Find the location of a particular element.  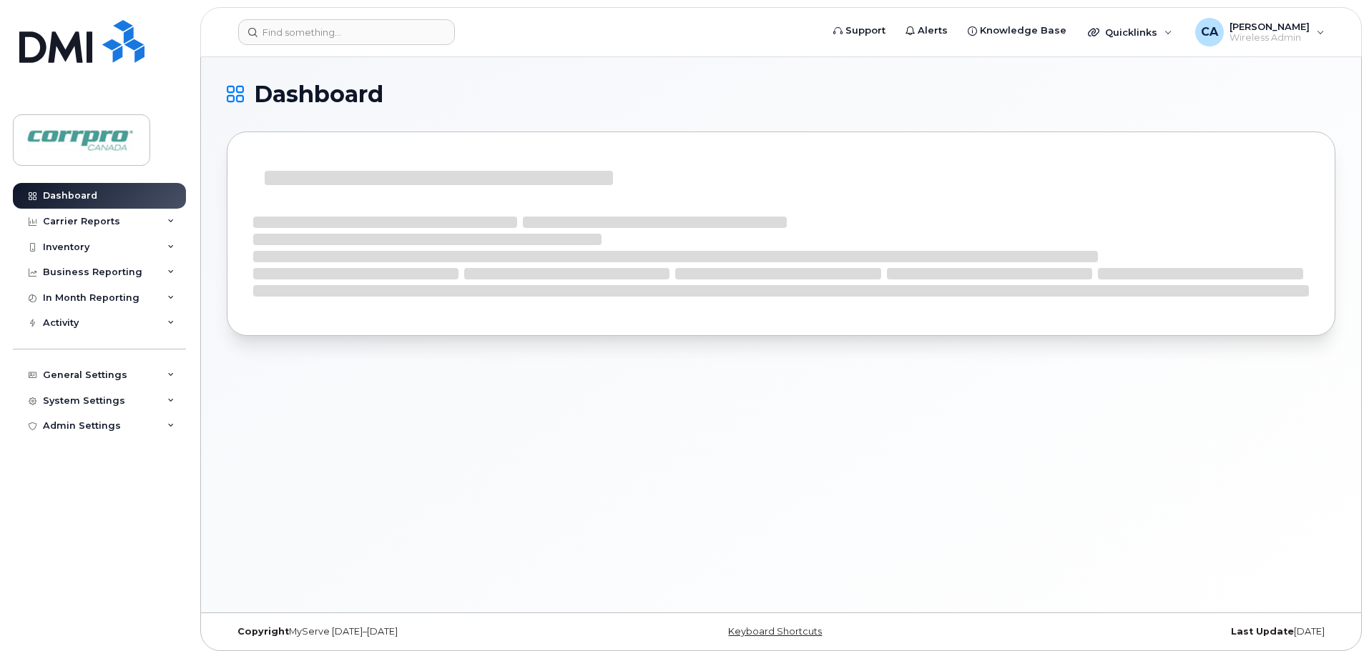

span: Dashboard is located at coordinates (318, 94).